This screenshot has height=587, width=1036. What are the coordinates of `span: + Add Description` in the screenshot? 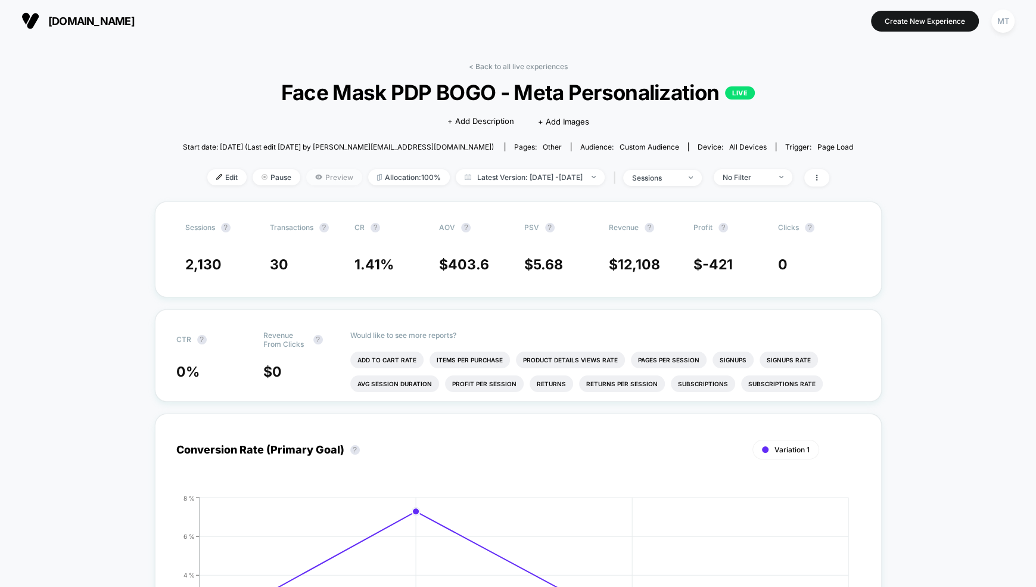 It's located at (481, 121).